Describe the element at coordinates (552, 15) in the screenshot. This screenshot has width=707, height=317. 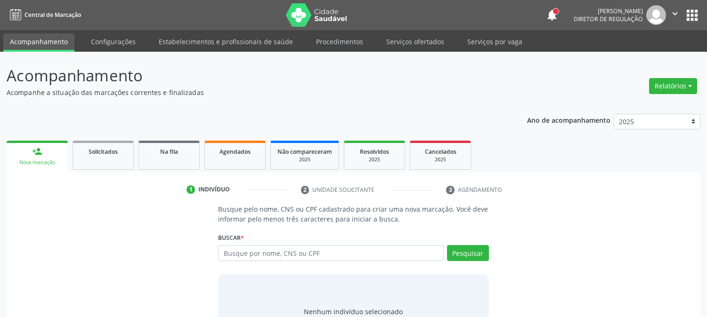
I see `button: notifications` at that location.